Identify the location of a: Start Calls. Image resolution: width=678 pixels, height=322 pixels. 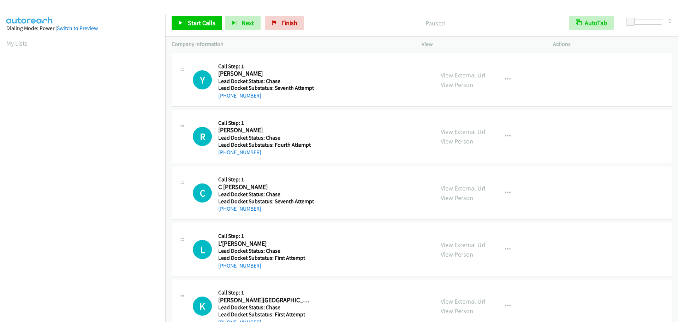
(197, 23).